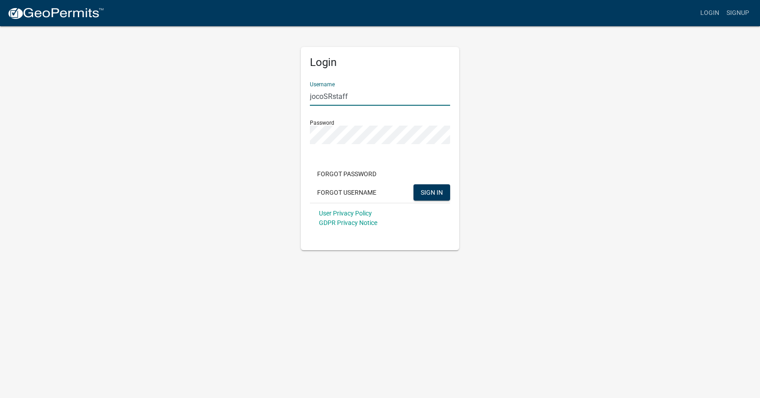 The height and width of the screenshot is (398, 760). I want to click on a: GDPR Privacy Notice, so click(348, 223).